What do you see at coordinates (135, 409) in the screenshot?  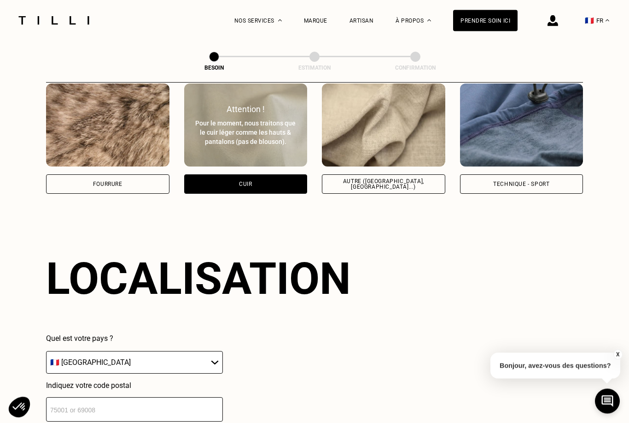 I see `input: 75001 or 69008` at bounding box center [135, 409].